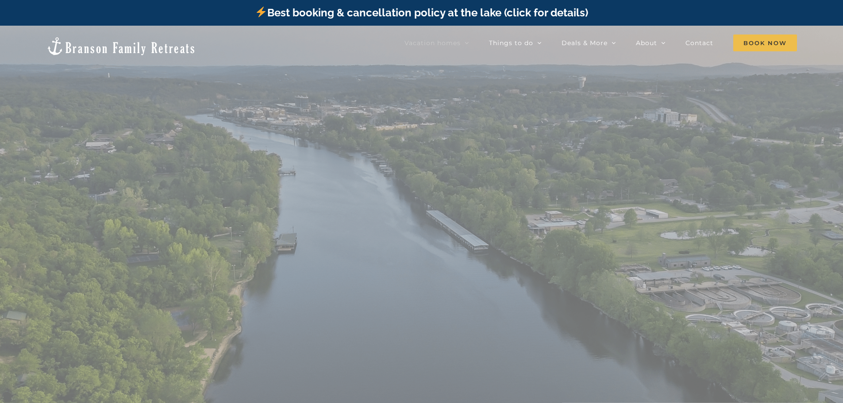 The height and width of the screenshot is (403, 843). What do you see at coordinates (585, 43) in the screenshot?
I see `span: Deals & More` at bounding box center [585, 43].